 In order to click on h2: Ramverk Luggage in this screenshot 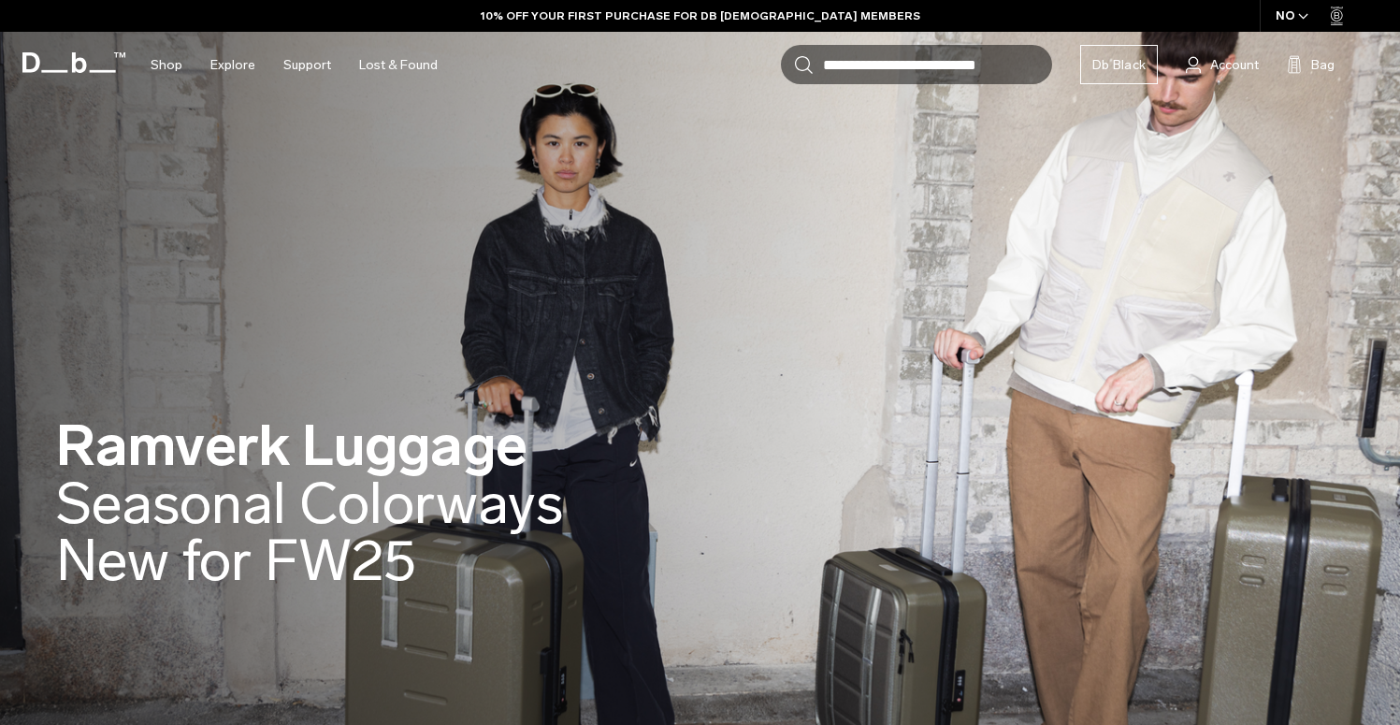, I will do `click(309, 502)`.